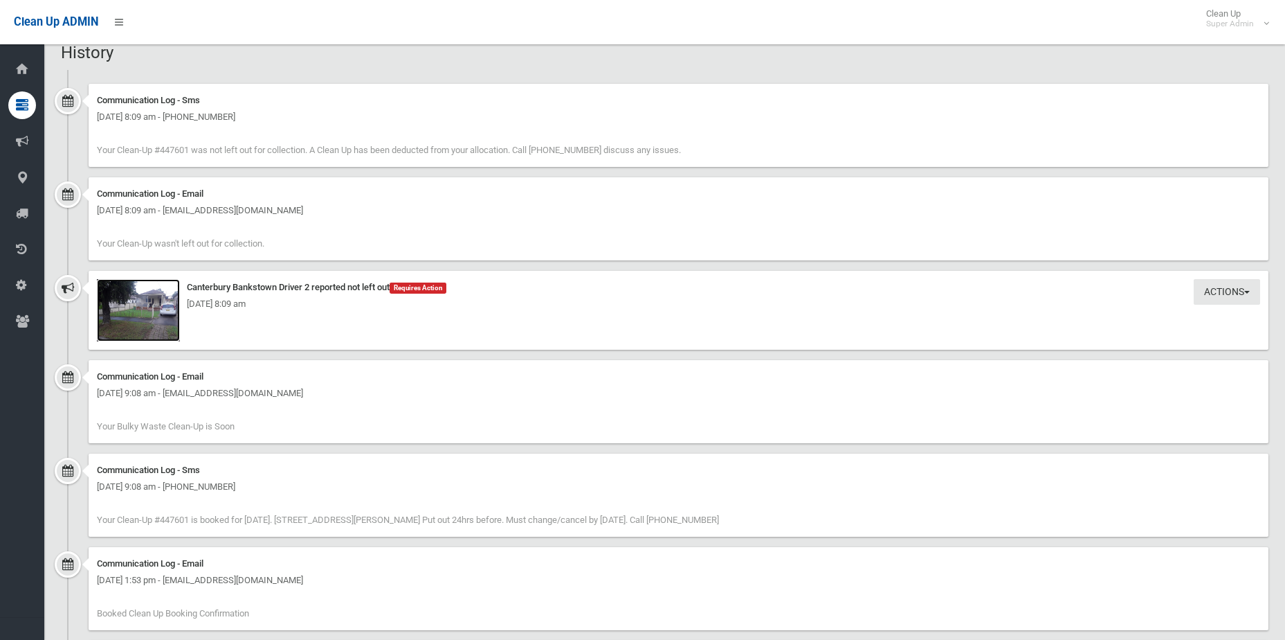 The height and width of the screenshot is (640, 1285). I want to click on span: Your Clean-Up #447601 was not left out for collection. A Clean Up has been deducted from your all..., so click(389, 150).